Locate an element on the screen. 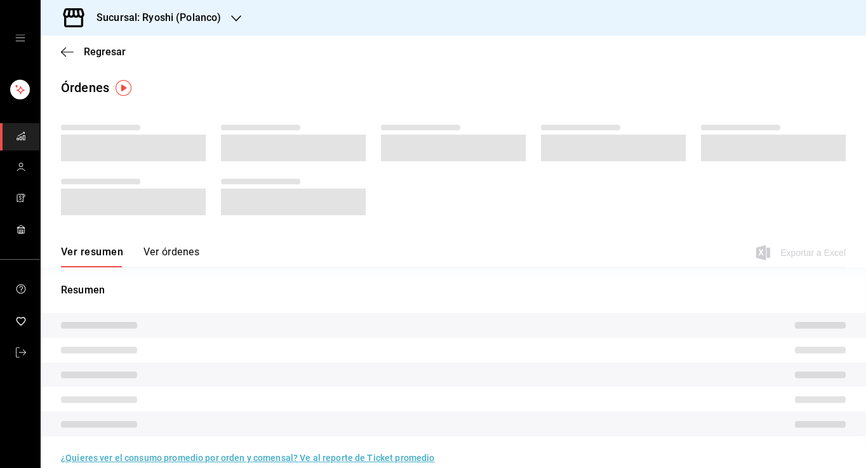  p: Resumen is located at coordinates (453, 290).